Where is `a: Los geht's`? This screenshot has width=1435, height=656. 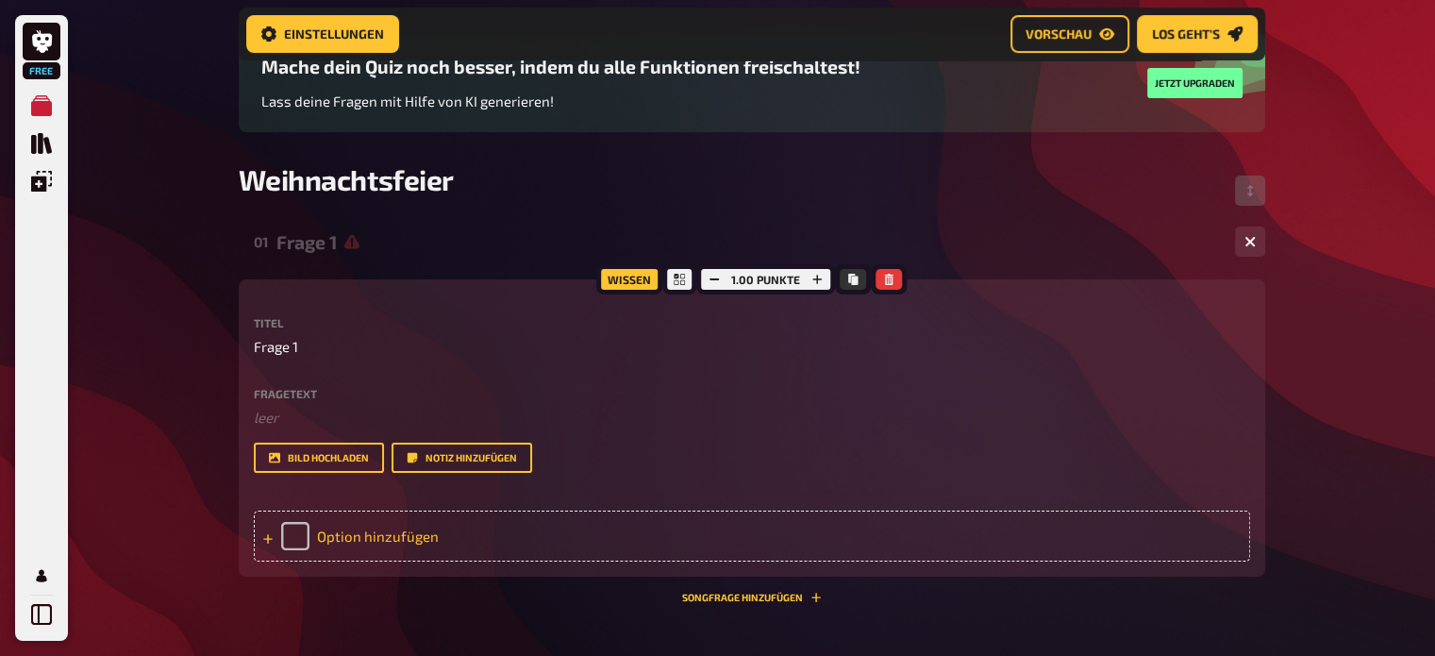 a: Los geht's is located at coordinates (1197, 34).